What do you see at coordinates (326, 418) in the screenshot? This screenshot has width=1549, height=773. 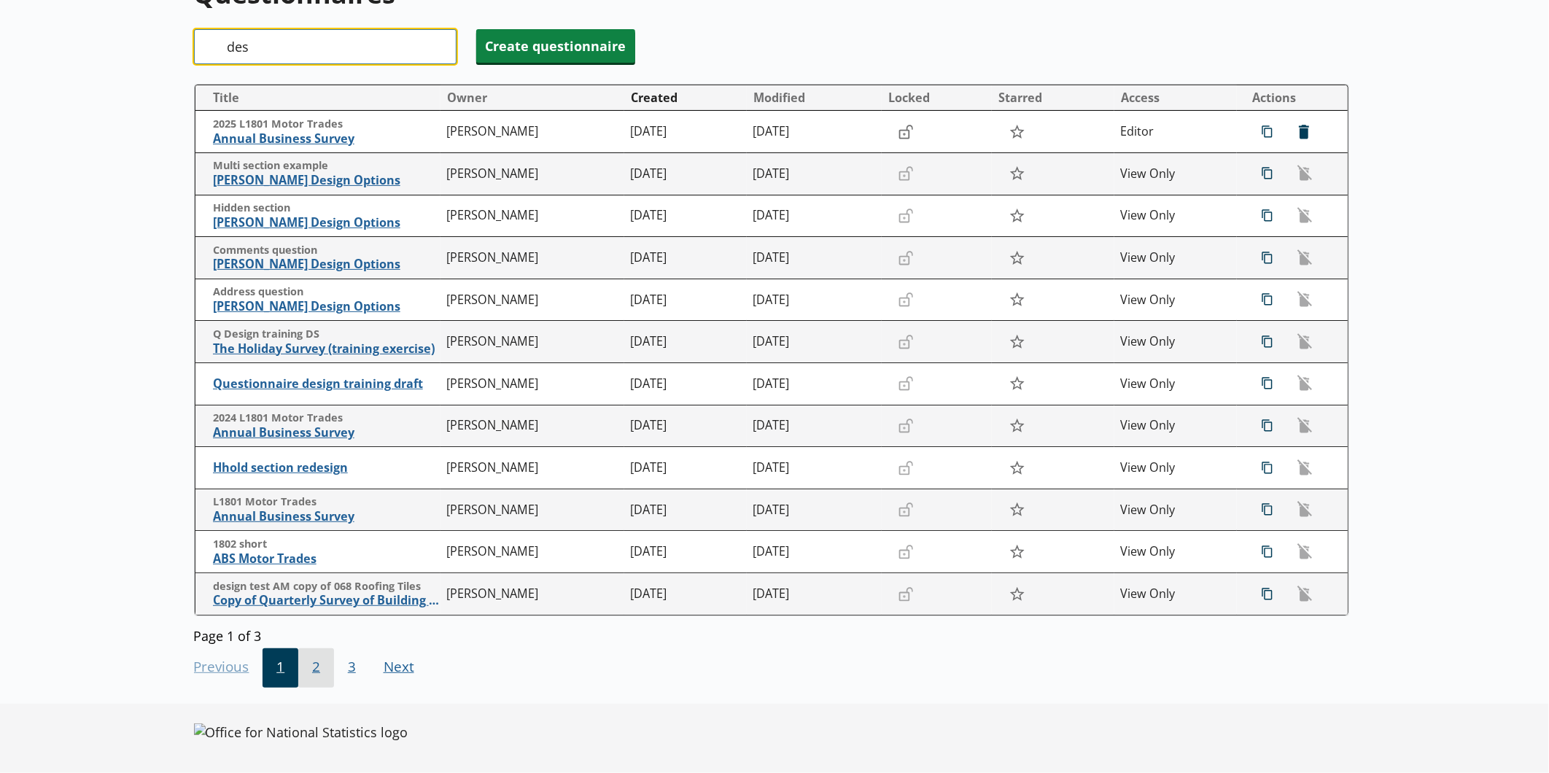 I see `span: 2024 L1801 Motor Trades` at bounding box center [326, 418].